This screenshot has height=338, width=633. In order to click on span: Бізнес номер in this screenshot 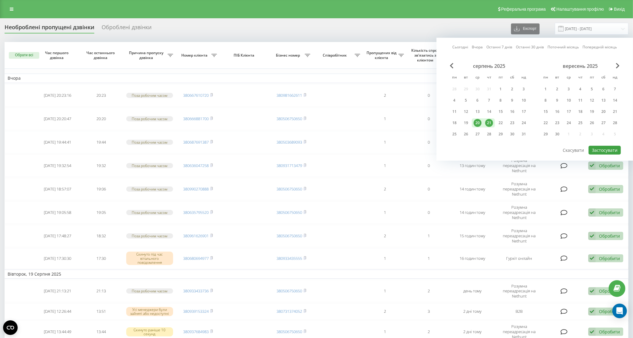, I will do `click(289, 55)`.